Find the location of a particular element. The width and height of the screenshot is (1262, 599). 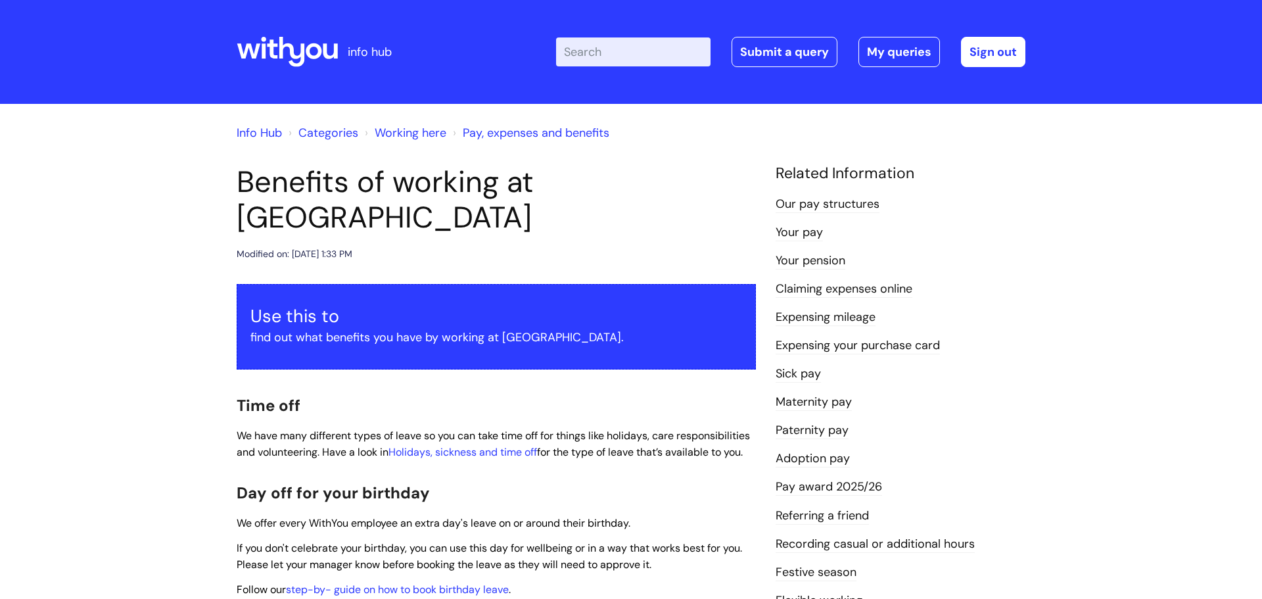

a: Festive season is located at coordinates (816, 573).